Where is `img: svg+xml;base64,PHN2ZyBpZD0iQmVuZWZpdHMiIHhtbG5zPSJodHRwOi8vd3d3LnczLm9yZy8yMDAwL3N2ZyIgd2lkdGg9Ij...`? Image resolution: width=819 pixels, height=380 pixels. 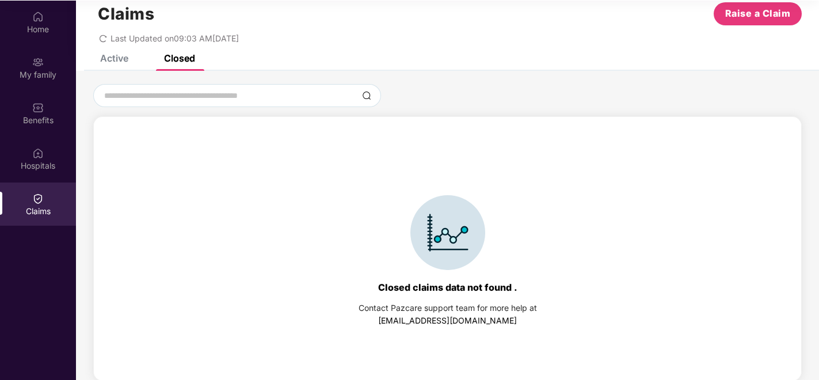
img: svg+xml;base64,PHN2ZyBpZD0iQmVuZWZpdHMiIHhtbG5zPSJodHRwOi8vd3d3LnczLm9yZy8yMDAwL3N2ZyIgd2lkdGg9Ij... is located at coordinates (38, 108).